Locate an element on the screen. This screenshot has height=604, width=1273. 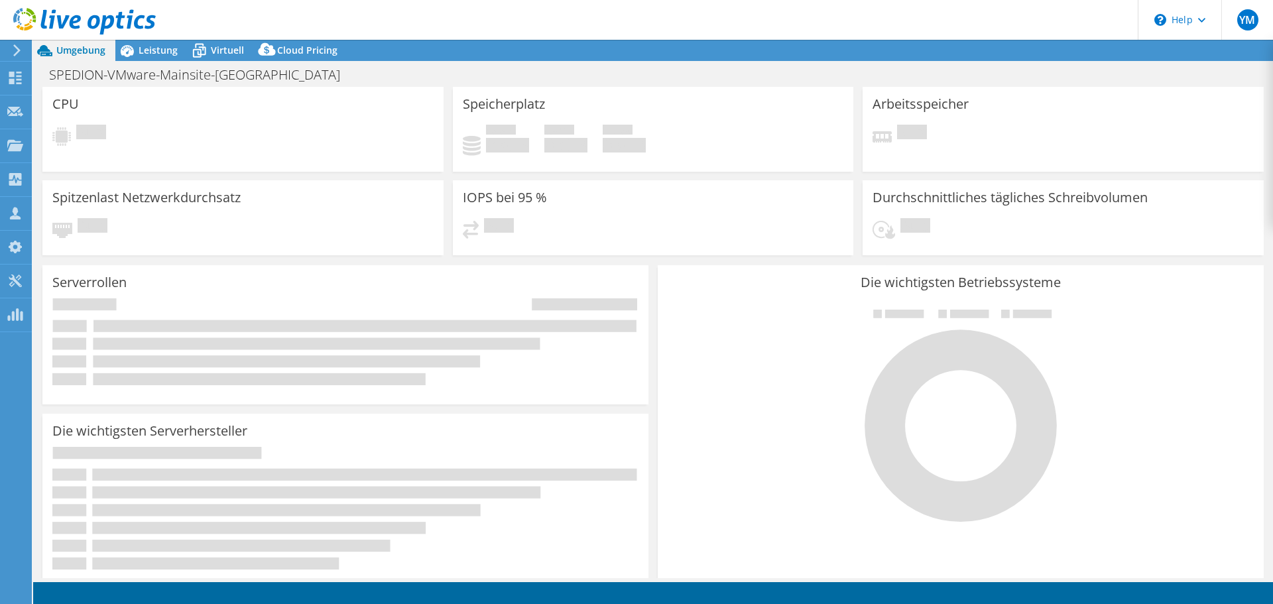
h3: CPU is located at coordinates (66, 104).